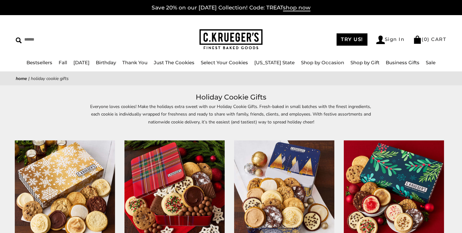 This screenshot has height=233, width=462. Describe the element at coordinates (224, 62) in the screenshot. I see `a: Select Your Cookies` at that location.